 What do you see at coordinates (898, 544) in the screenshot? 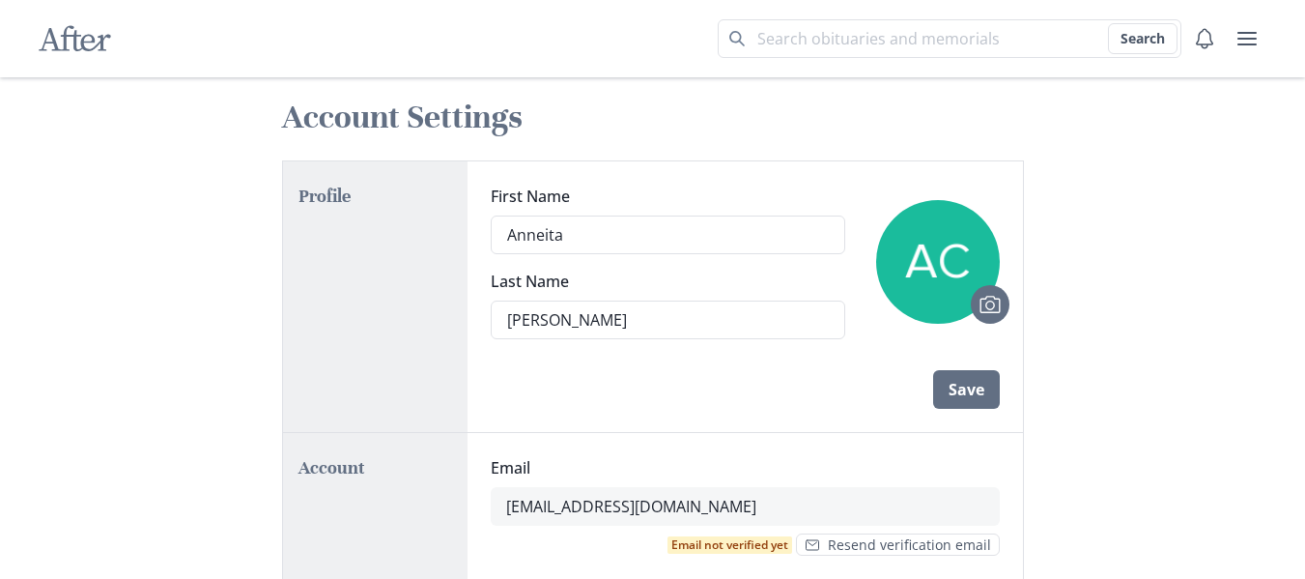
I see `button: Resend verification email` at bounding box center [898, 544].